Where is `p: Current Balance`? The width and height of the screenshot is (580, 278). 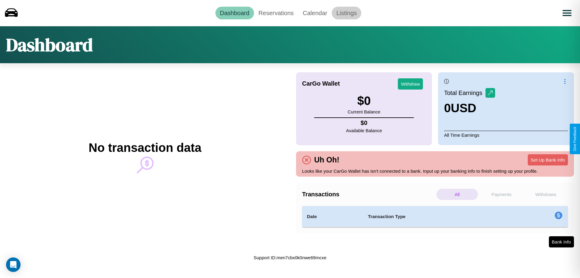
p: Current Balance is located at coordinates (364, 112).